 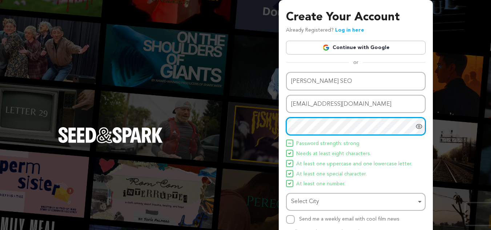 What do you see at coordinates (321, 184) in the screenshot?
I see `span: At least one number.` at bounding box center [321, 184].